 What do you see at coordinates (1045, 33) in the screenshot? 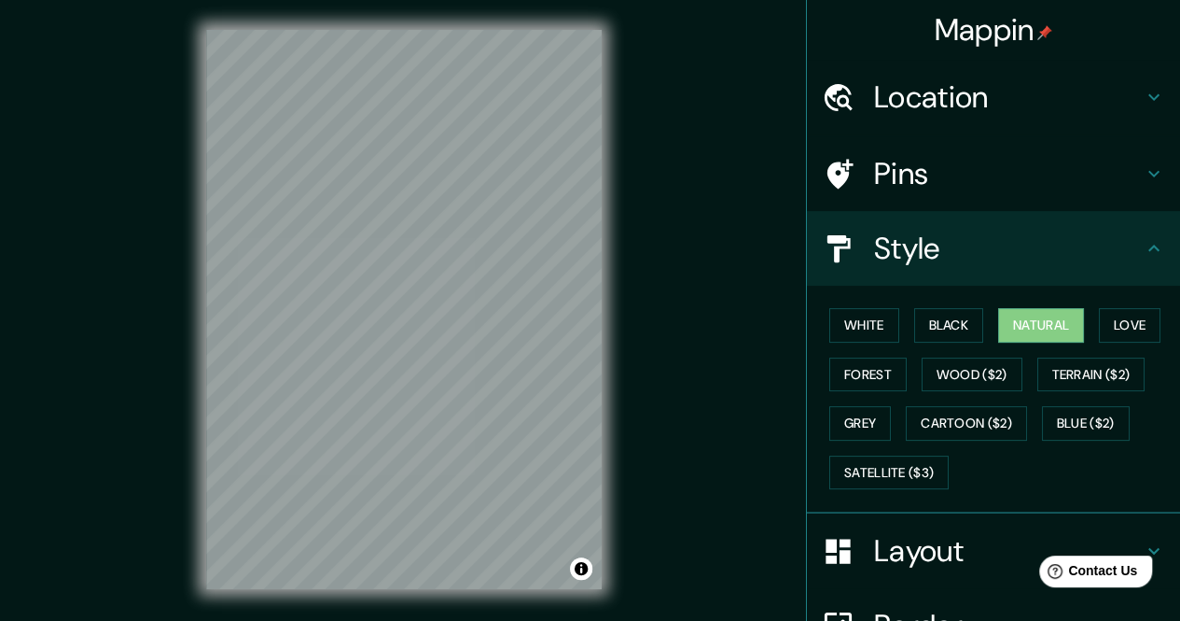
I see `img: pin-icon.png` at bounding box center [1045, 33].